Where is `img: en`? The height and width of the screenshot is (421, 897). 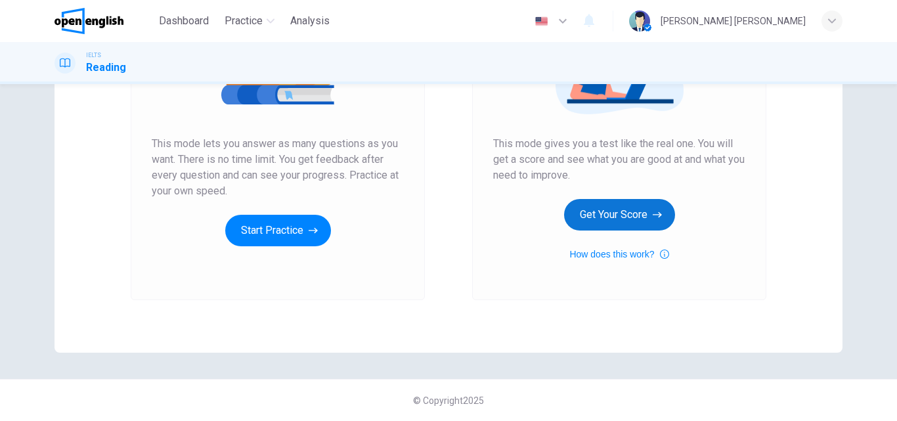 img: en is located at coordinates (541, 21).